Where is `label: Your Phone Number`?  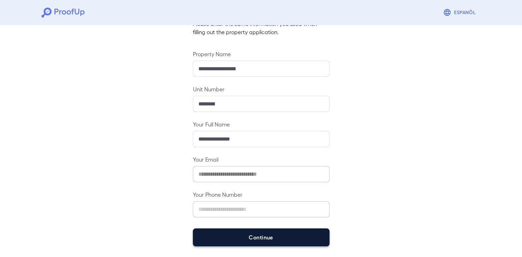 label: Your Phone Number is located at coordinates (261, 194).